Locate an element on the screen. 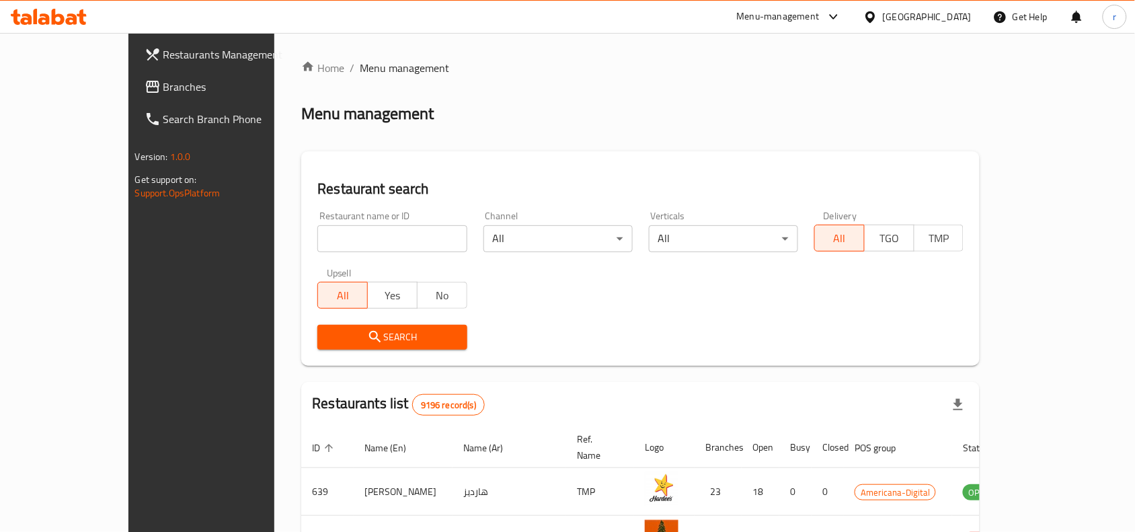  td: 18 is located at coordinates (761, 492).